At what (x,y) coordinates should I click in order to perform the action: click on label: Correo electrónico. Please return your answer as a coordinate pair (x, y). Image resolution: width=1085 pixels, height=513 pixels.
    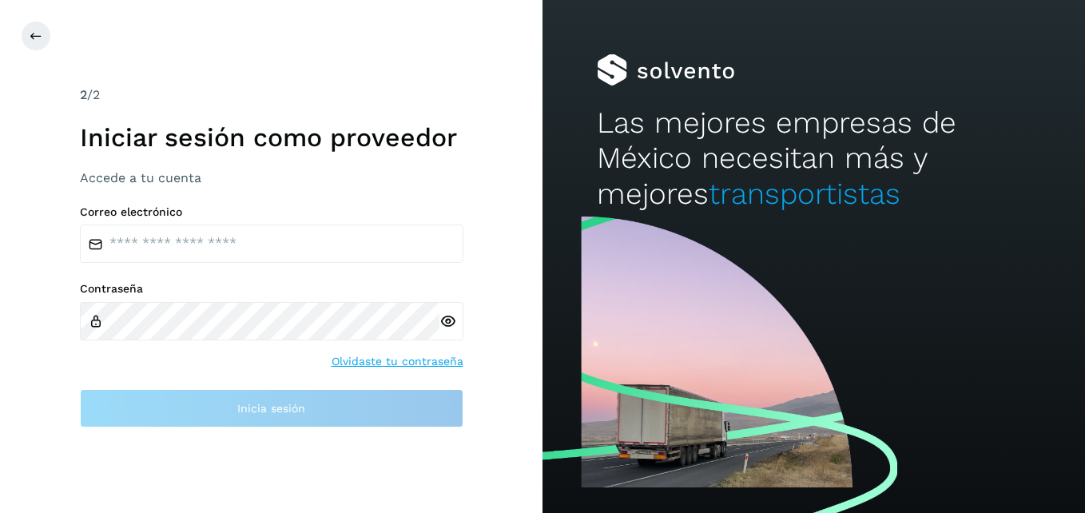
    Looking at the image, I should click on (272, 212).